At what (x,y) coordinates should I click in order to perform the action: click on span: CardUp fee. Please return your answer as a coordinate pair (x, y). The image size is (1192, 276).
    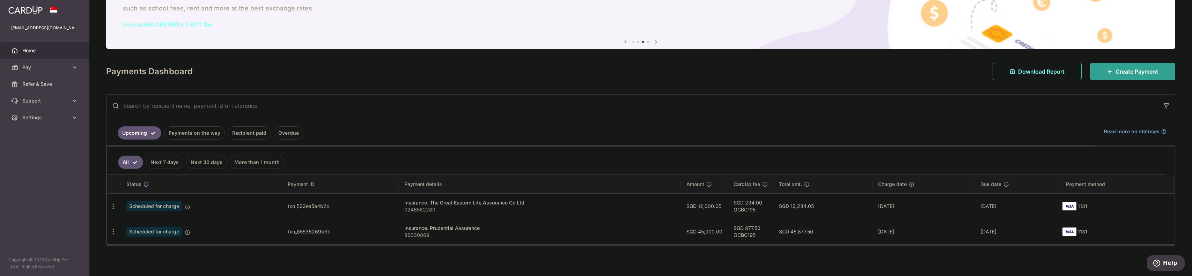
    Looking at the image, I should click on (747, 184).